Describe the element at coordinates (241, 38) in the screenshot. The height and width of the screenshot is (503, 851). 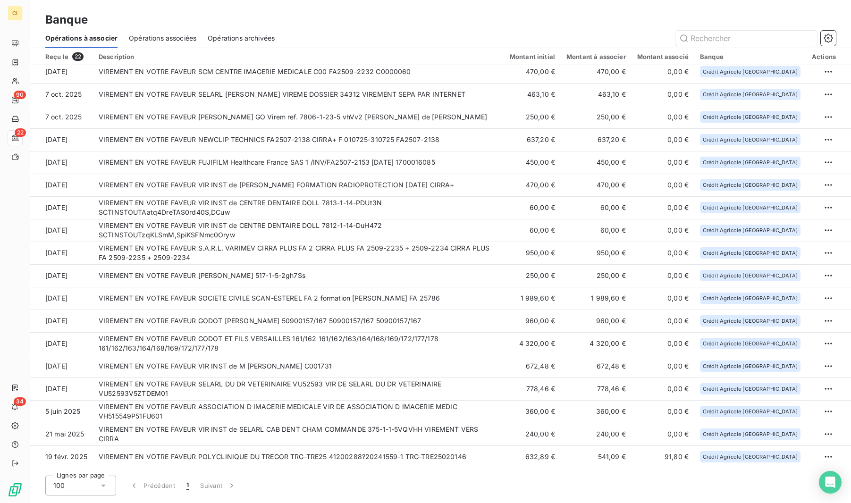
I see `span: Opérations archivées` at that location.